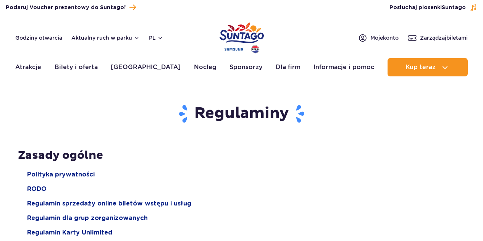  Describe the element at coordinates (438, 38) in the screenshot. I see `a: Zarządzajbiletami` at that location.